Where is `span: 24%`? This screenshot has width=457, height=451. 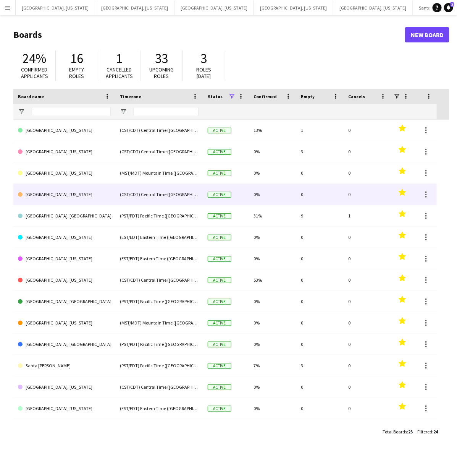 span: 24% is located at coordinates (34, 58).